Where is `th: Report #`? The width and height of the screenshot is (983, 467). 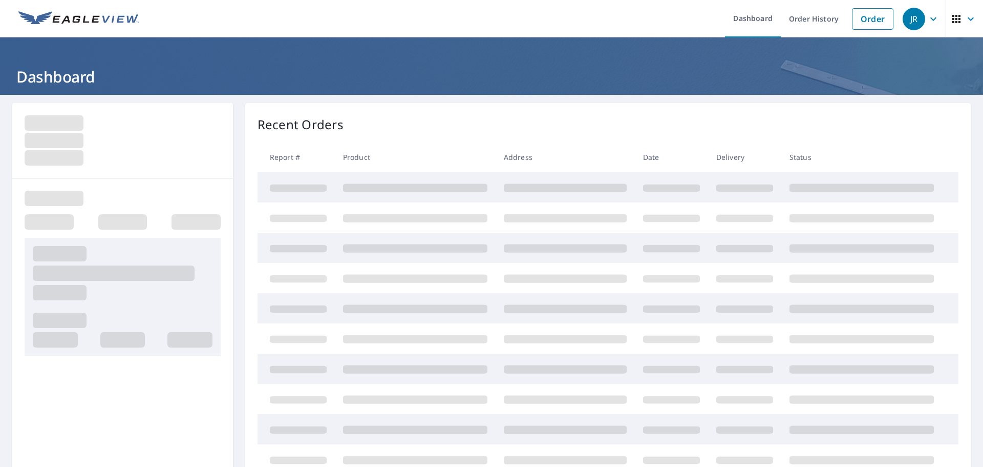
th: Report # is located at coordinates (296, 157).